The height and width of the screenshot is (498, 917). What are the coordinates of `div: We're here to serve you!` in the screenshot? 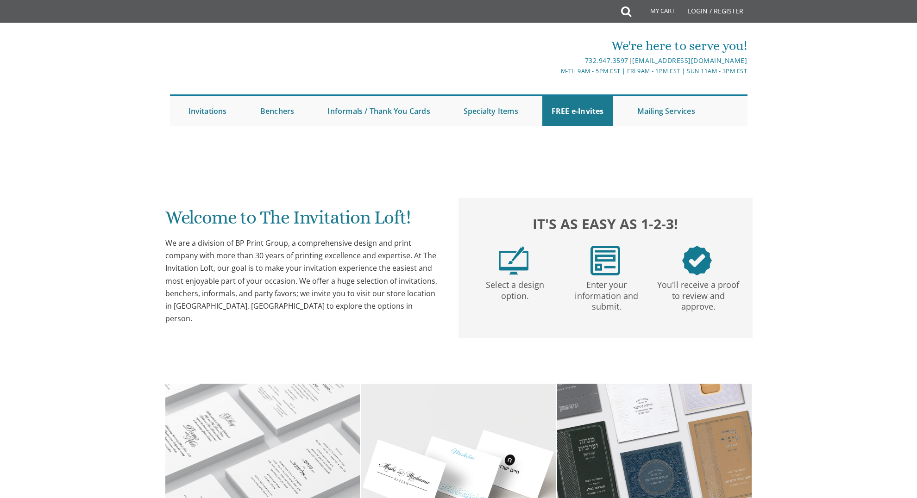 It's located at (555, 46).